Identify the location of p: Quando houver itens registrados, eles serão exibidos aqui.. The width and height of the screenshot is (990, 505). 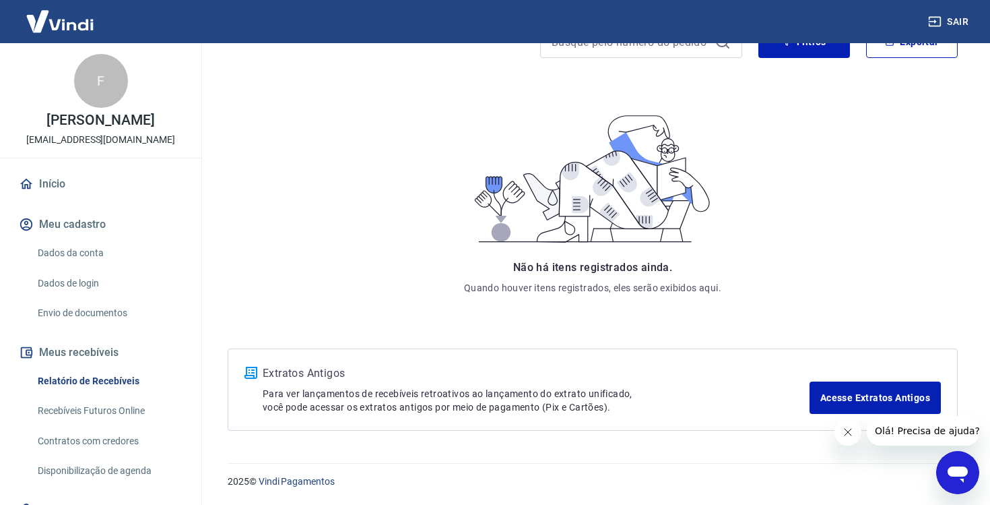
(593, 288).